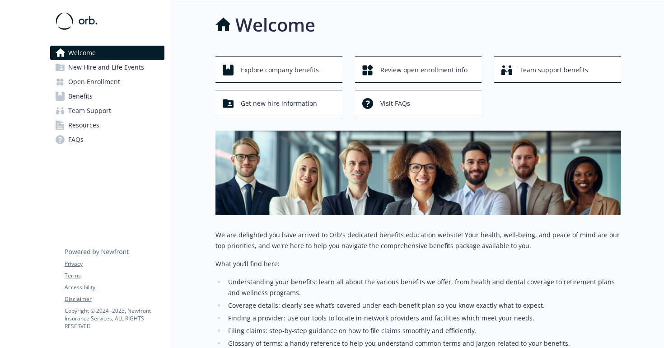 The height and width of the screenshot is (348, 664). Describe the element at coordinates (418, 240) in the screenshot. I see `p: We are delighted you have arrived to Orb's dedicated benefits education website! Your health, wel...` at that location.